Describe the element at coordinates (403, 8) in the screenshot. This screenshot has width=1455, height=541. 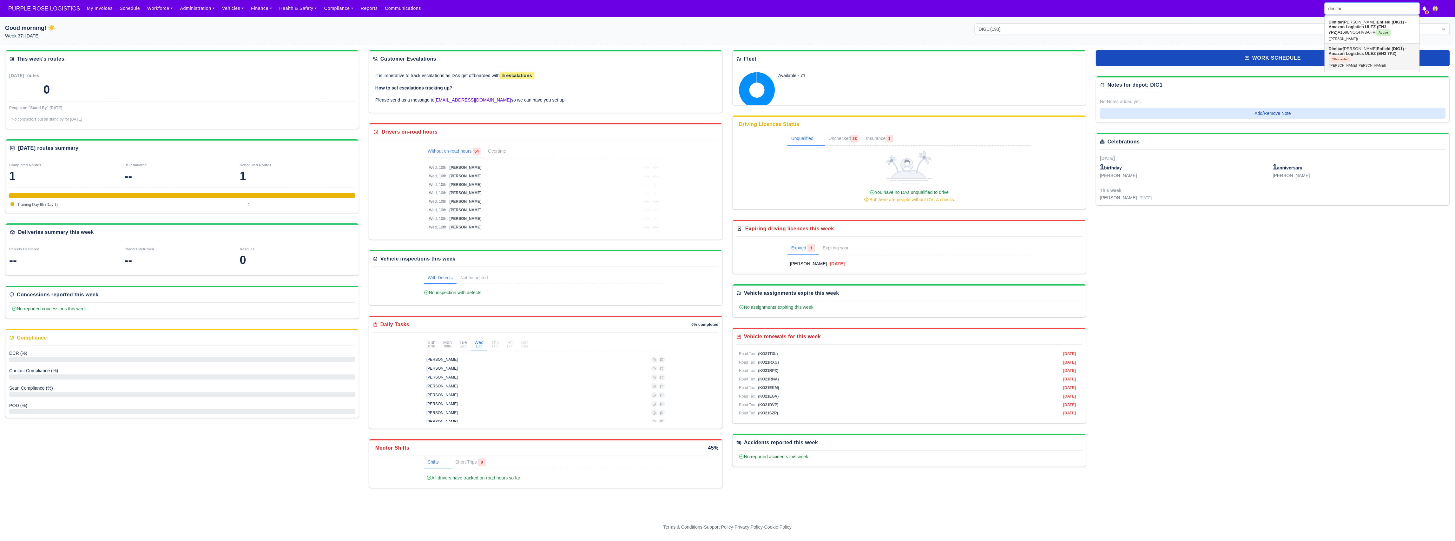
I see `a: Communications` at that location.